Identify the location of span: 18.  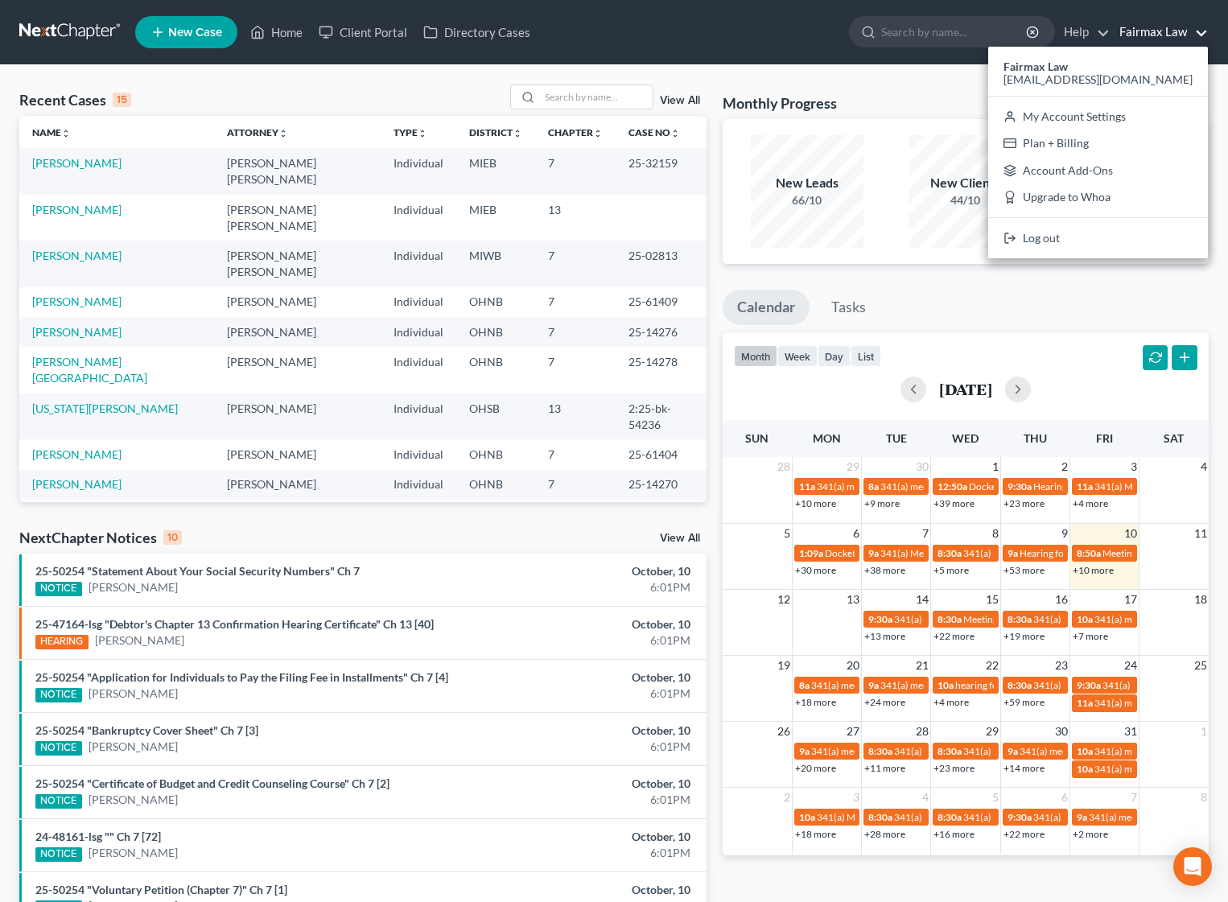
(1201, 600).